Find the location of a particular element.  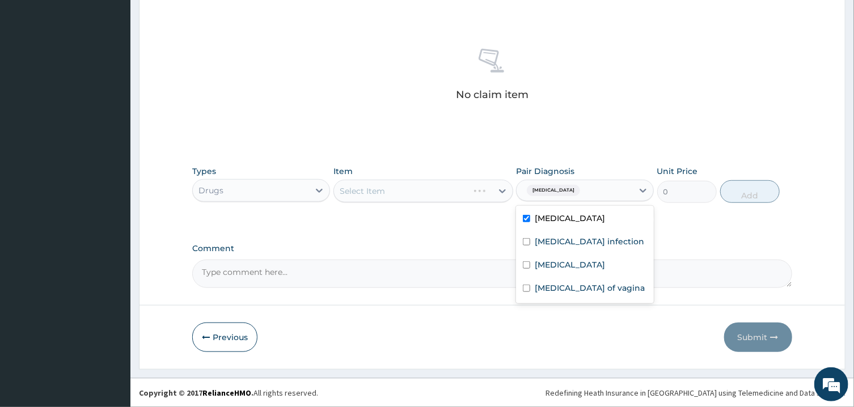

button: Submit is located at coordinates (758, 337).